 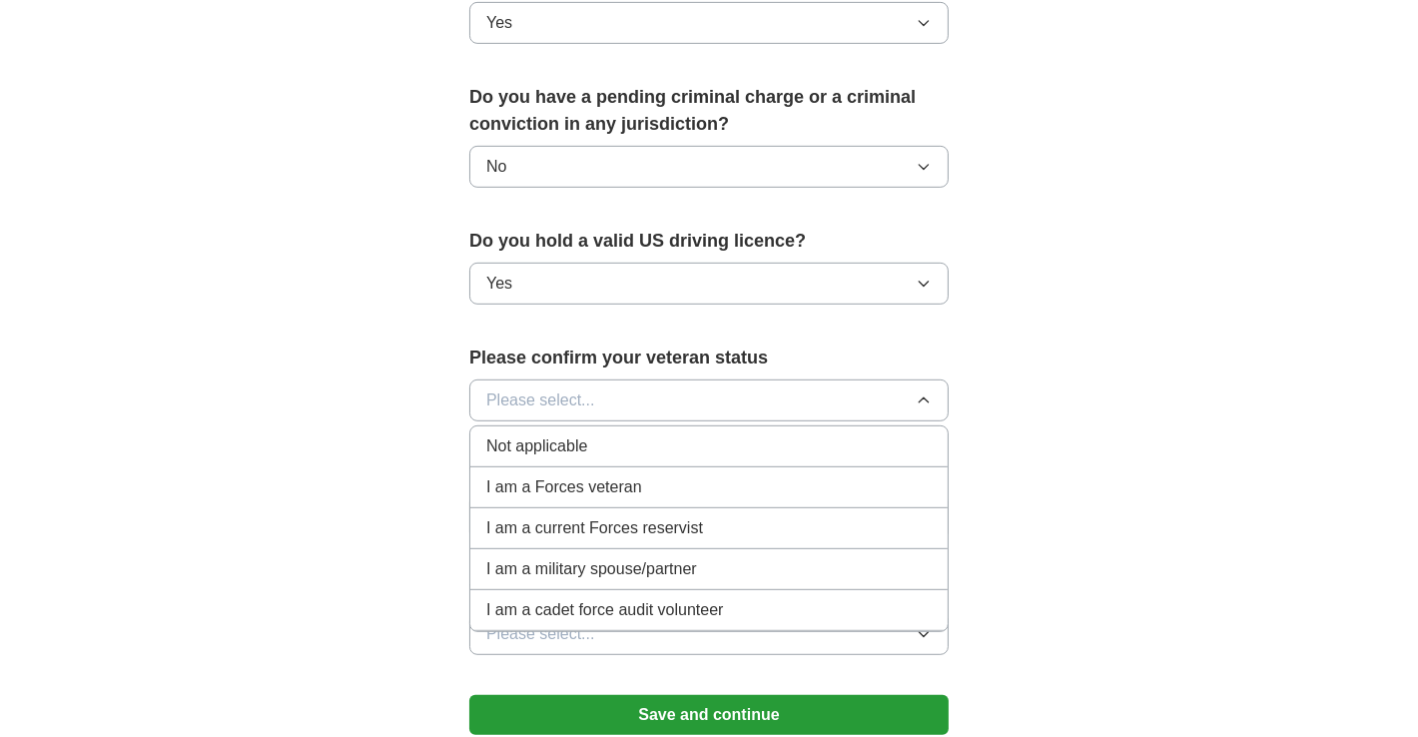 I want to click on span: Not applicable, so click(x=536, y=446).